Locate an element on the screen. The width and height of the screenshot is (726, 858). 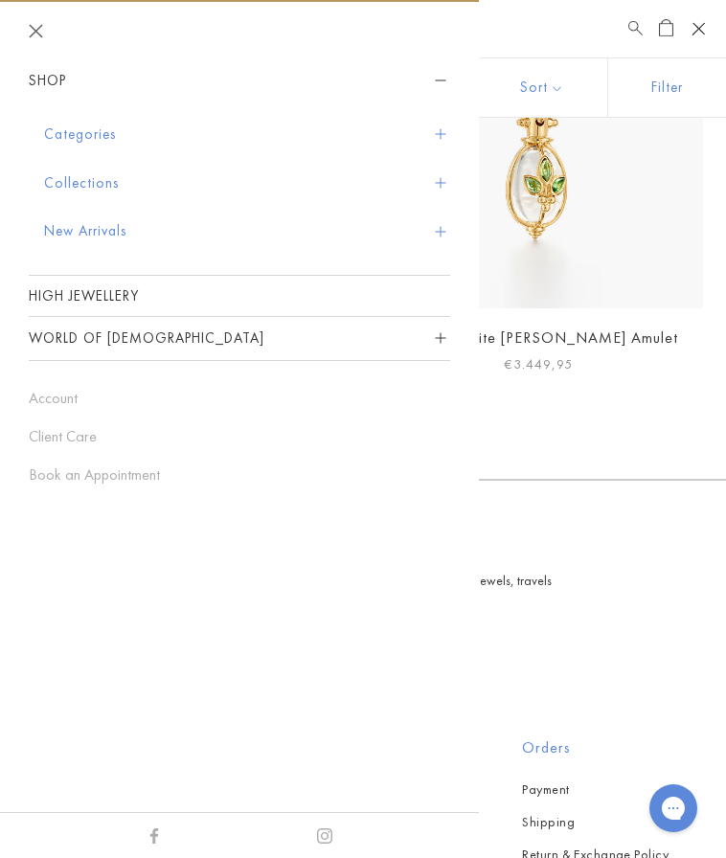
a: Payment is located at coordinates (595, 789).